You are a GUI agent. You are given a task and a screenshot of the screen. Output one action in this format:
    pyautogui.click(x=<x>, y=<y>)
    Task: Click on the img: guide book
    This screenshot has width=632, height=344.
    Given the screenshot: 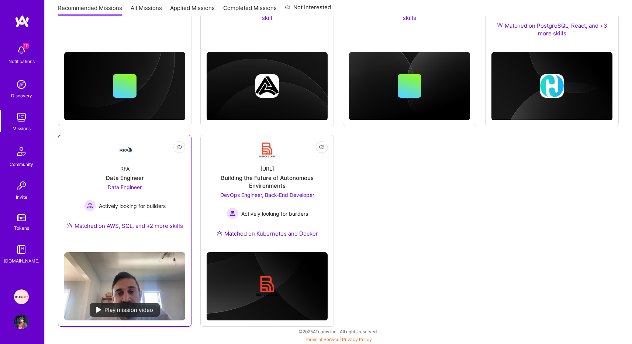 What is the action you would take?
    pyautogui.click(x=21, y=250)
    